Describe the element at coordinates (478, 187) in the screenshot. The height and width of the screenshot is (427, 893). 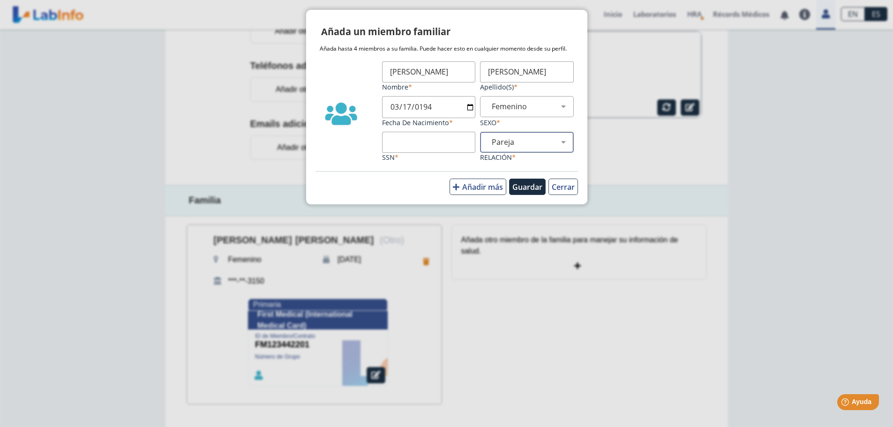
I see `button: Añadir más` at that location.